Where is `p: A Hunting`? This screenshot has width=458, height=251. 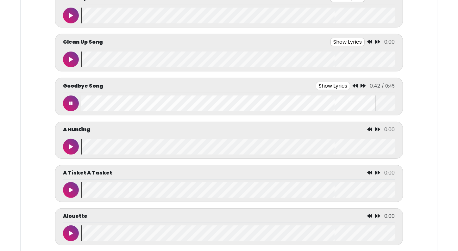
p: A Hunting is located at coordinates (77, 130).